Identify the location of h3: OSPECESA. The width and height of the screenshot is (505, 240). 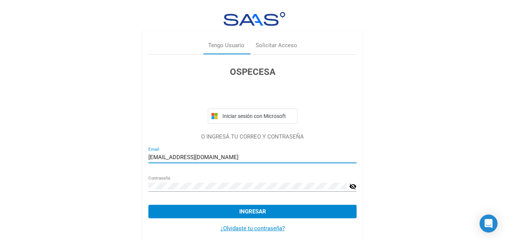
(252, 72).